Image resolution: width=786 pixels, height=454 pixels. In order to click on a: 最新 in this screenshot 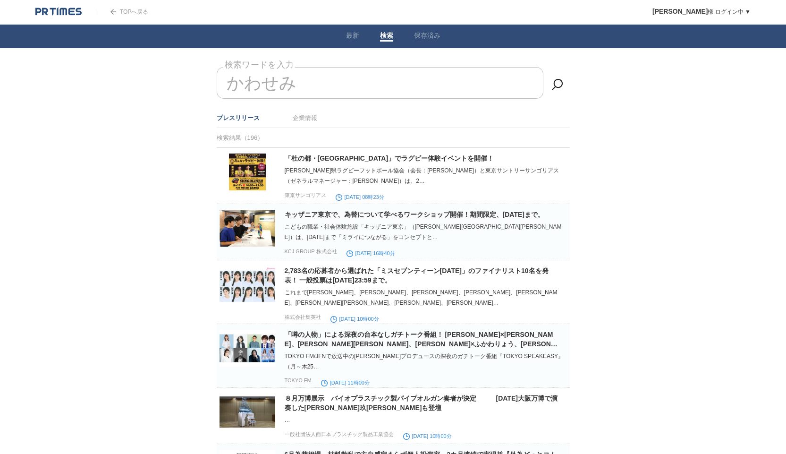, I will do `click(353, 36)`.